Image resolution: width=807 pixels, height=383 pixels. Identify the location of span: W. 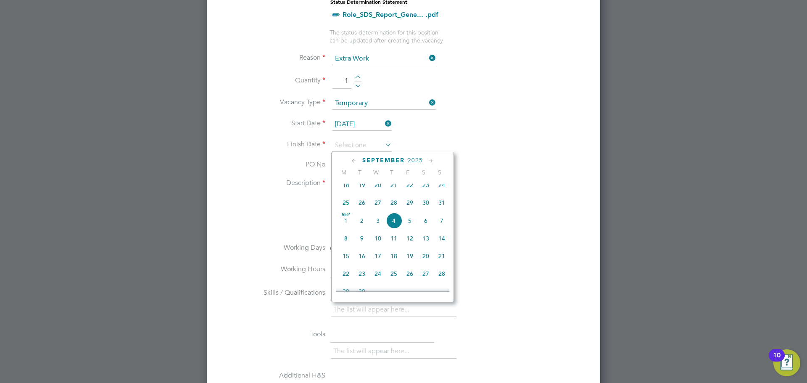
(376, 172).